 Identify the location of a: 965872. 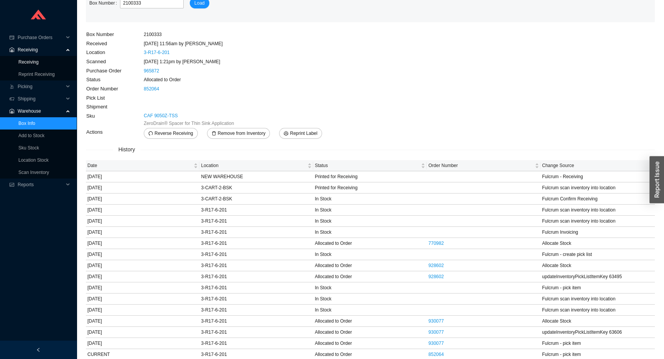
(151, 71).